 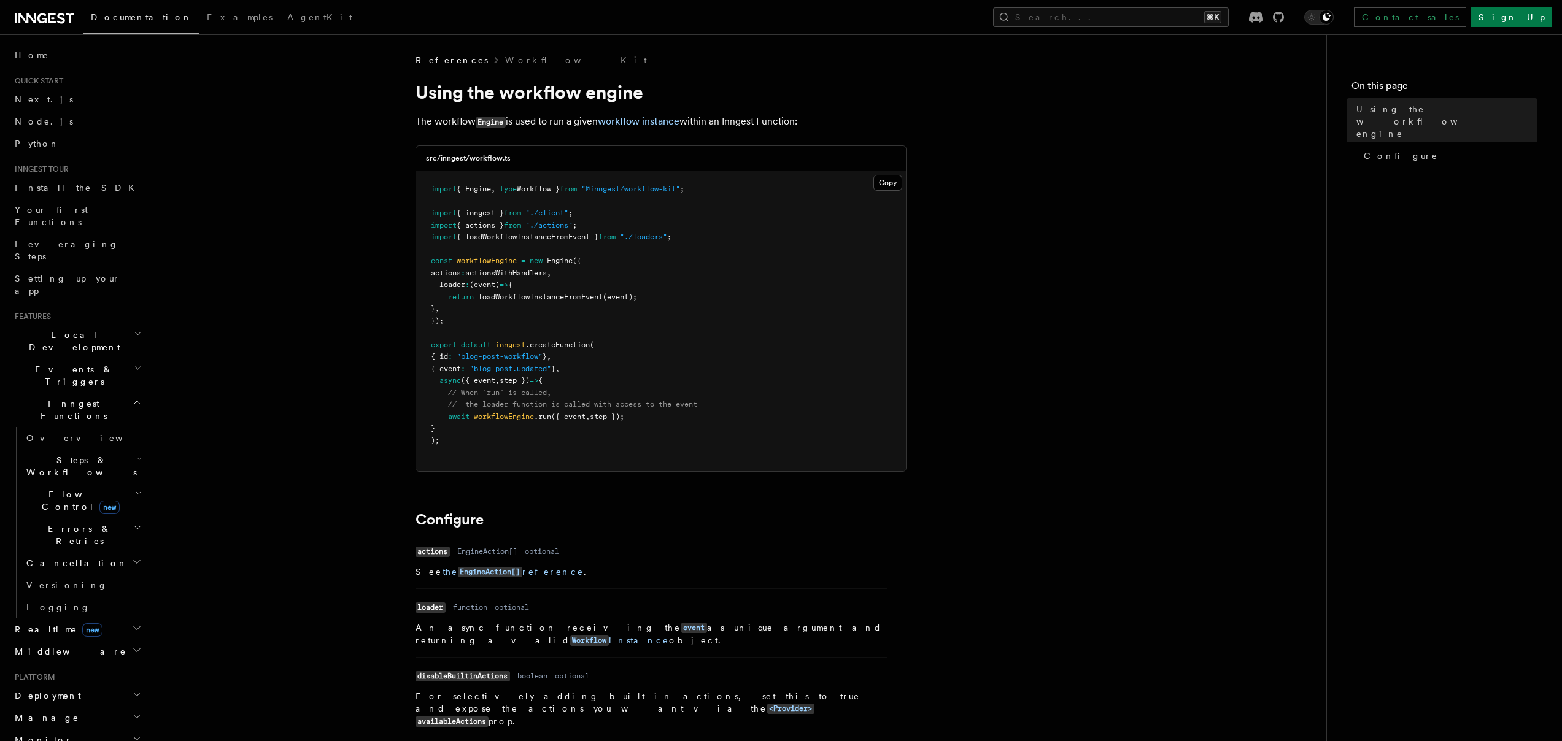 What do you see at coordinates (78, 501) in the screenshot?
I see `span: Flow Control` at bounding box center [78, 501].